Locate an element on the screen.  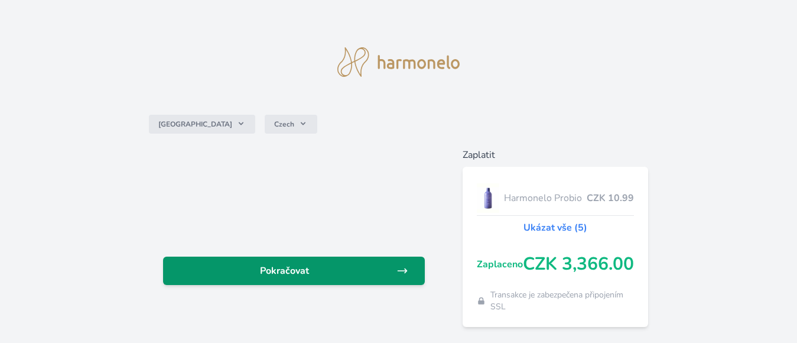
span: Czech is located at coordinates (284, 124).